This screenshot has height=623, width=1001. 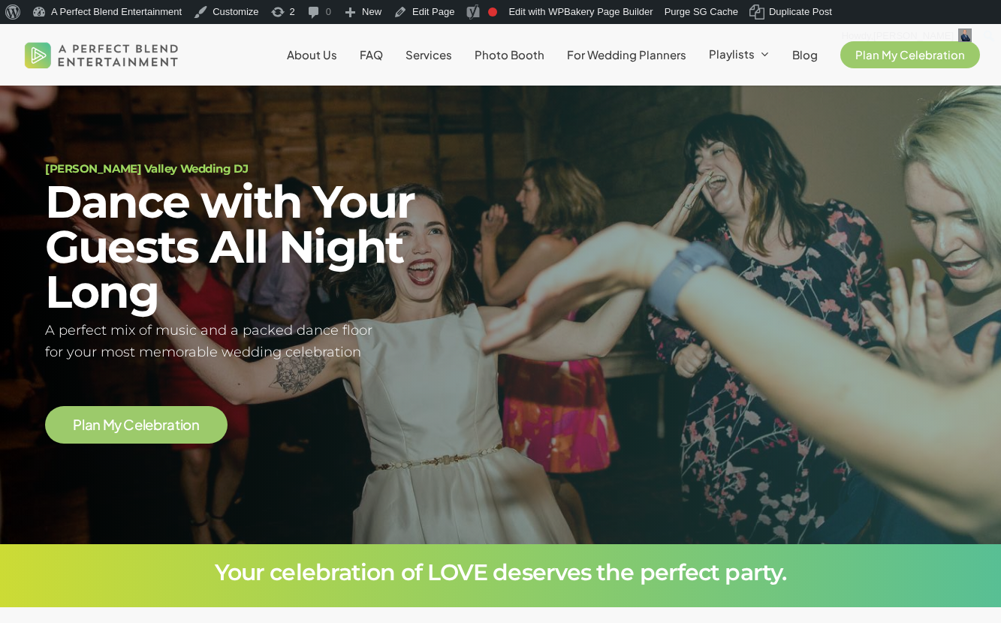 What do you see at coordinates (429, 55) in the screenshot?
I see `a: Services` at bounding box center [429, 55].